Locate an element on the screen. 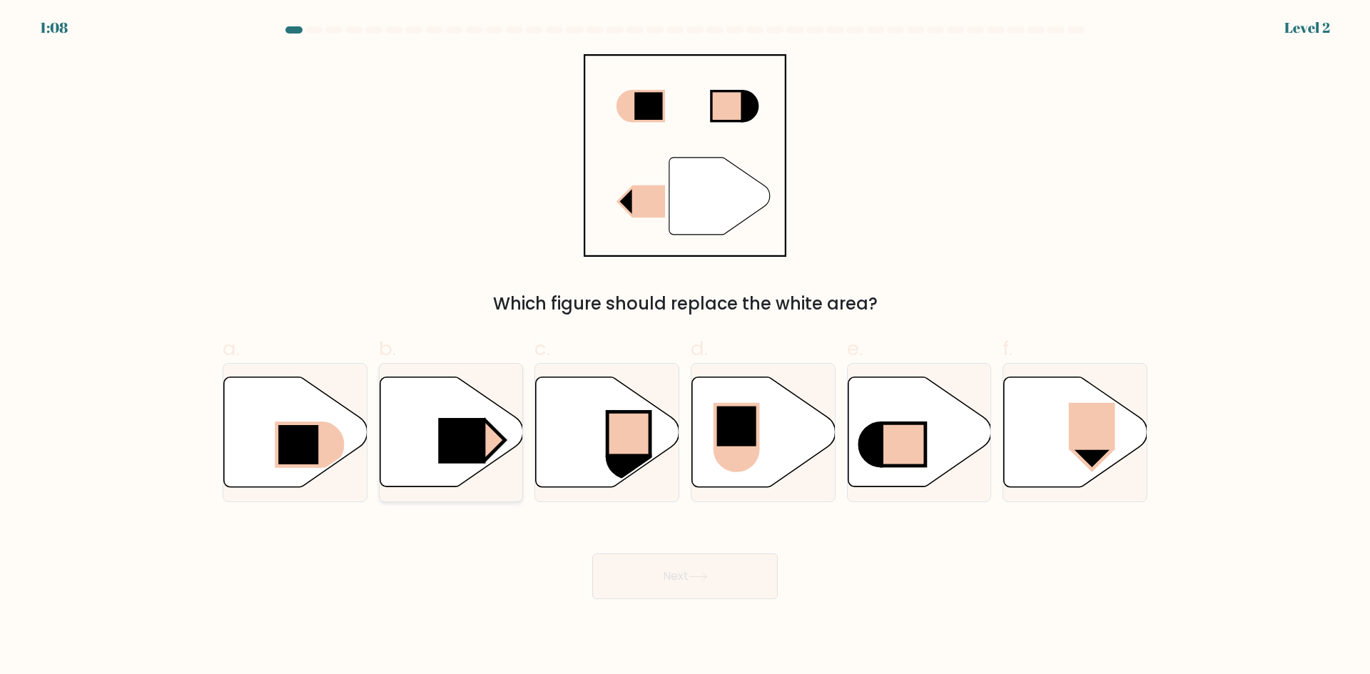 This screenshot has height=674, width=1370. span: d. is located at coordinates (699, 348).